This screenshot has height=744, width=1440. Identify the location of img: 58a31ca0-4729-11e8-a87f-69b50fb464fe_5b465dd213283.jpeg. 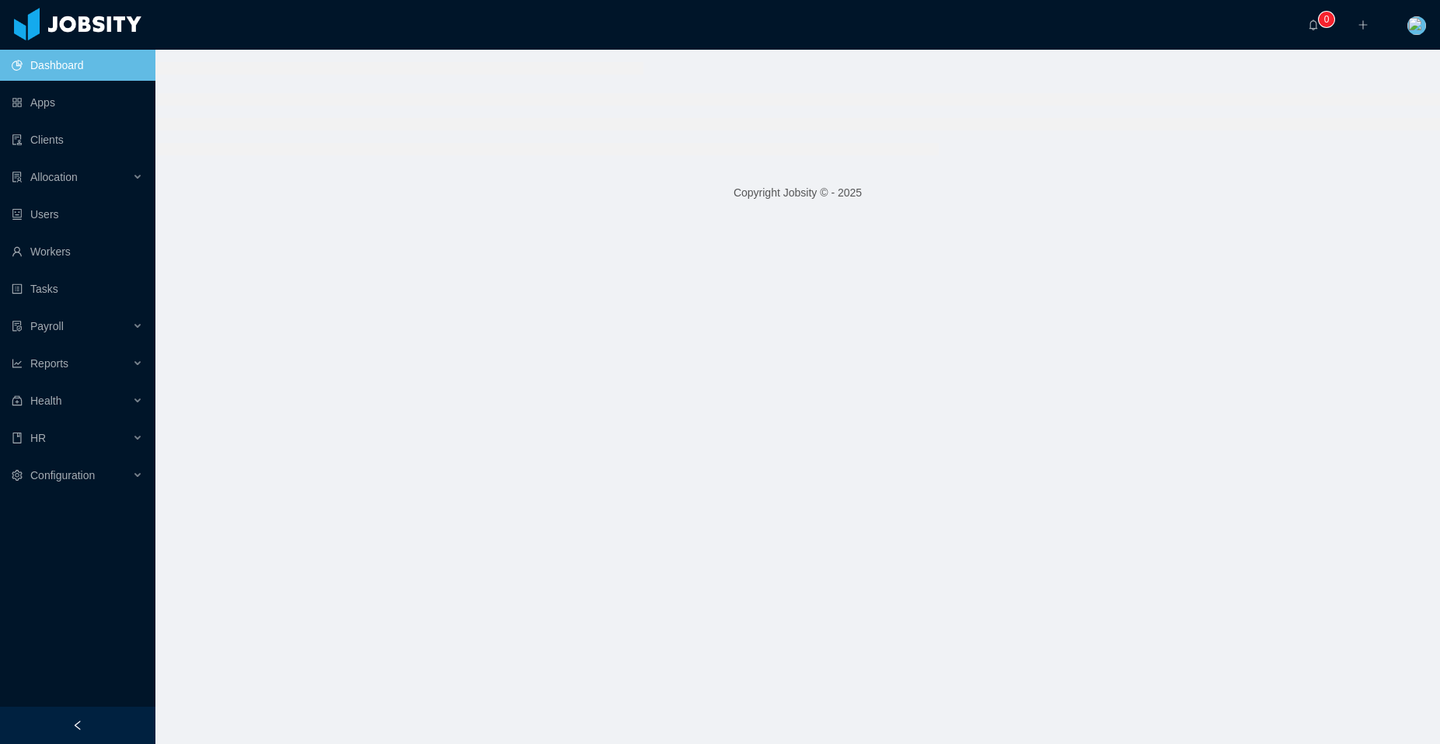
(1417, 26).